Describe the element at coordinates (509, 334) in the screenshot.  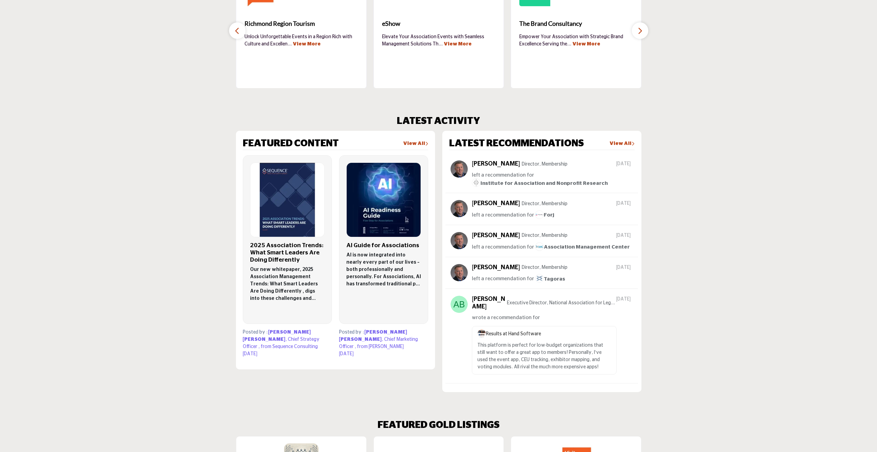
I see `a: imageResults at Hand Software` at that location.